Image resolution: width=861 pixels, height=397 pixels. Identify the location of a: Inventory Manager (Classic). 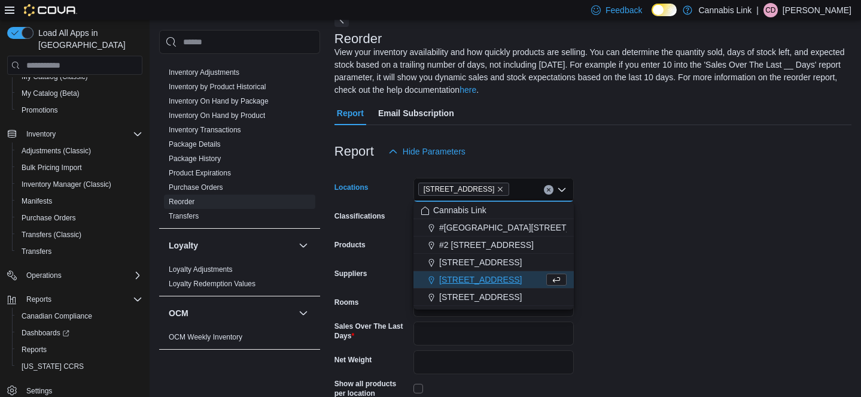
(66, 184).